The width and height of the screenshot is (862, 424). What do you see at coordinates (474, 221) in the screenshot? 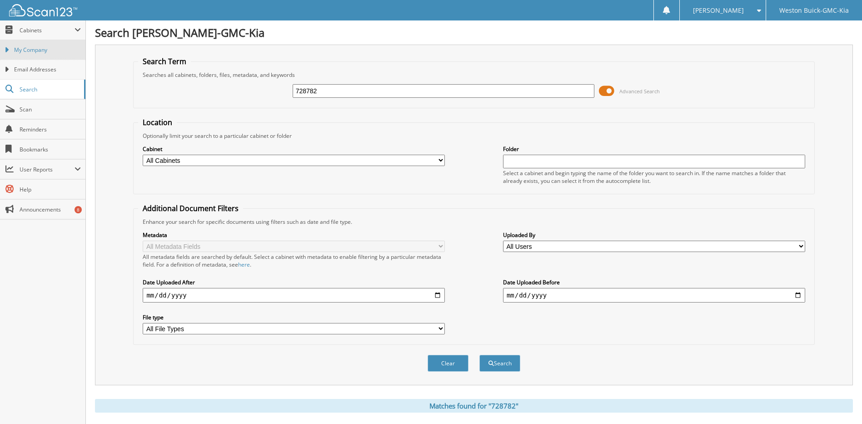
I see `div: Enhance your search for specific documents using filters such as date and file type.` at bounding box center [474, 221].